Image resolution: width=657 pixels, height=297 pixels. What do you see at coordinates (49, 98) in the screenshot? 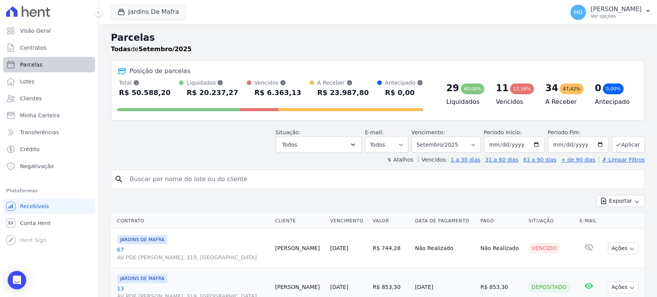
I see `a: Clientes` at bounding box center [49, 98].